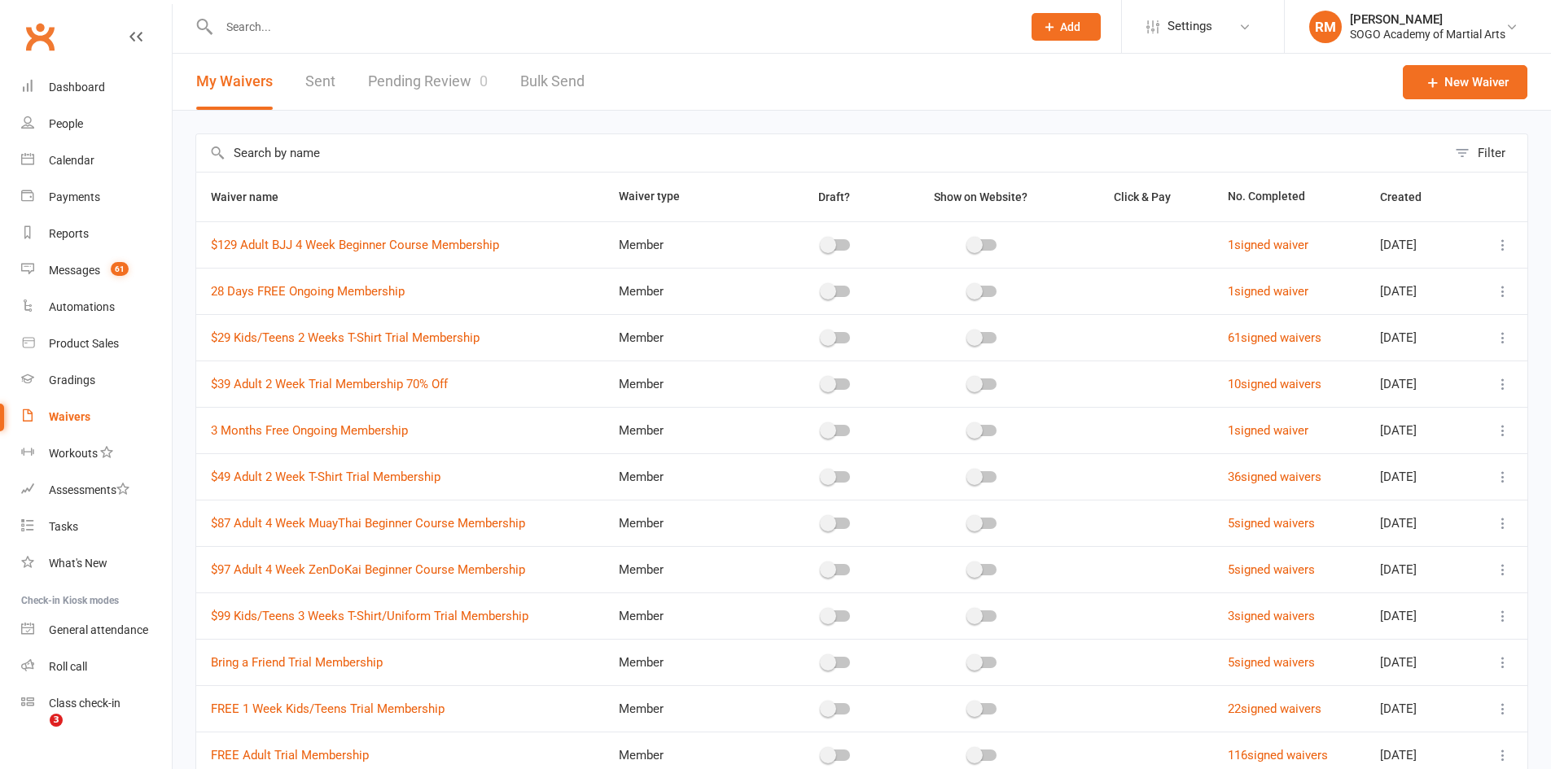  What do you see at coordinates (1066, 27) in the screenshot?
I see `button: Add` at bounding box center [1066, 27].